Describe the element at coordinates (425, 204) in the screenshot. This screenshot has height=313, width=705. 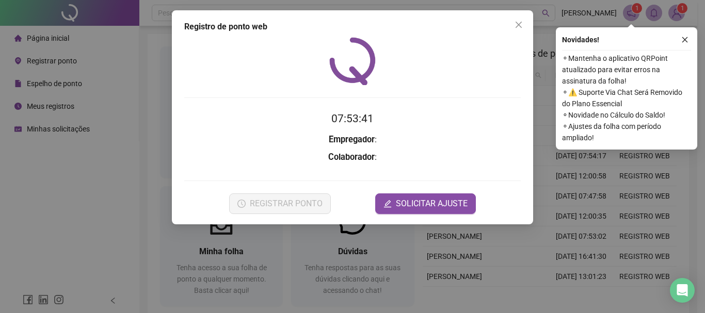
I see `button: editSOLICITAR AJUSTE` at that location.